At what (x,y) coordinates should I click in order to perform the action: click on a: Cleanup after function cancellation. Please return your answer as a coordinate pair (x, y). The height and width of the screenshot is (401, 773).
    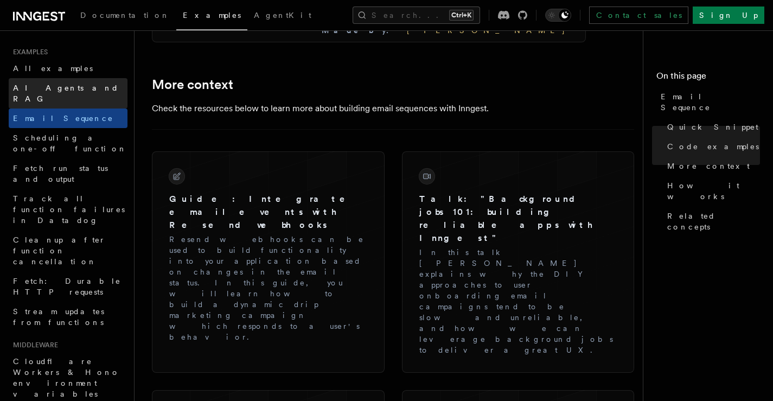
    Looking at the image, I should click on (68, 251).